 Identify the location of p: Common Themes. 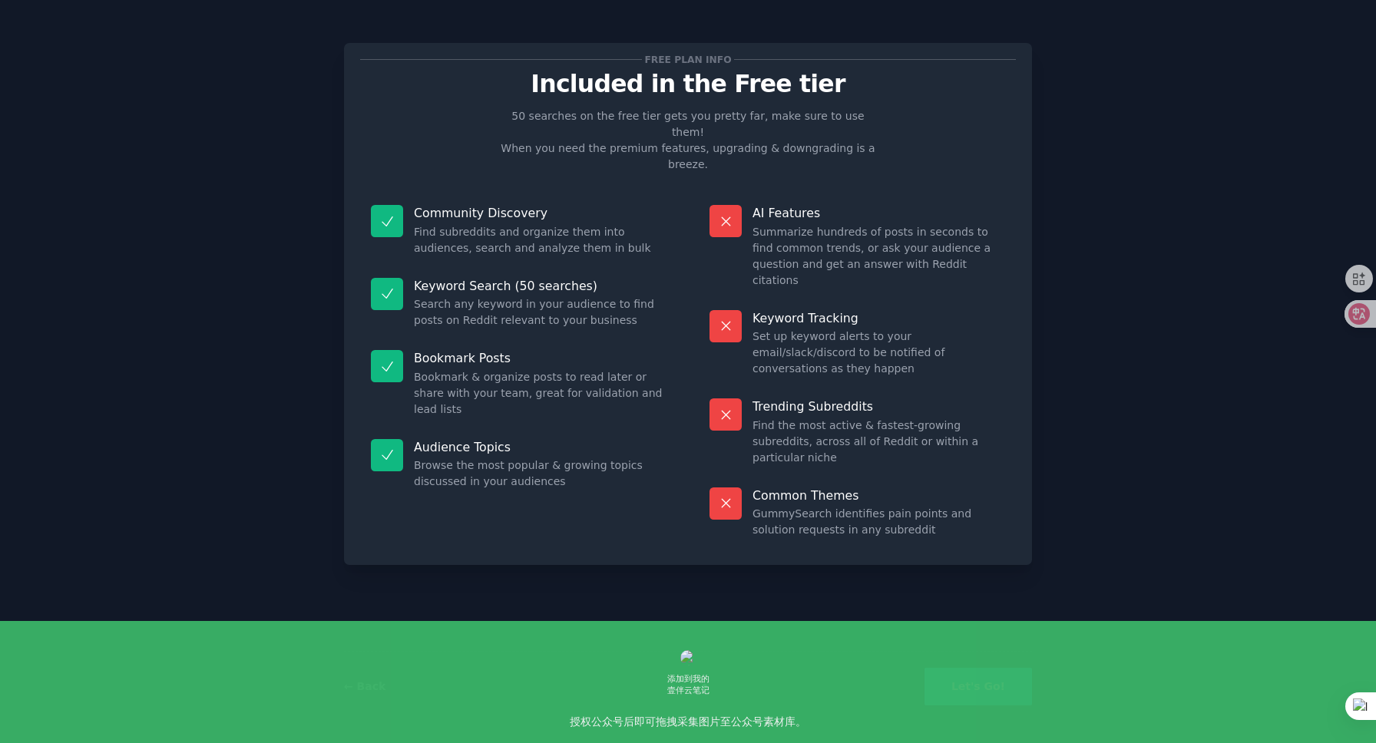
(878, 495).